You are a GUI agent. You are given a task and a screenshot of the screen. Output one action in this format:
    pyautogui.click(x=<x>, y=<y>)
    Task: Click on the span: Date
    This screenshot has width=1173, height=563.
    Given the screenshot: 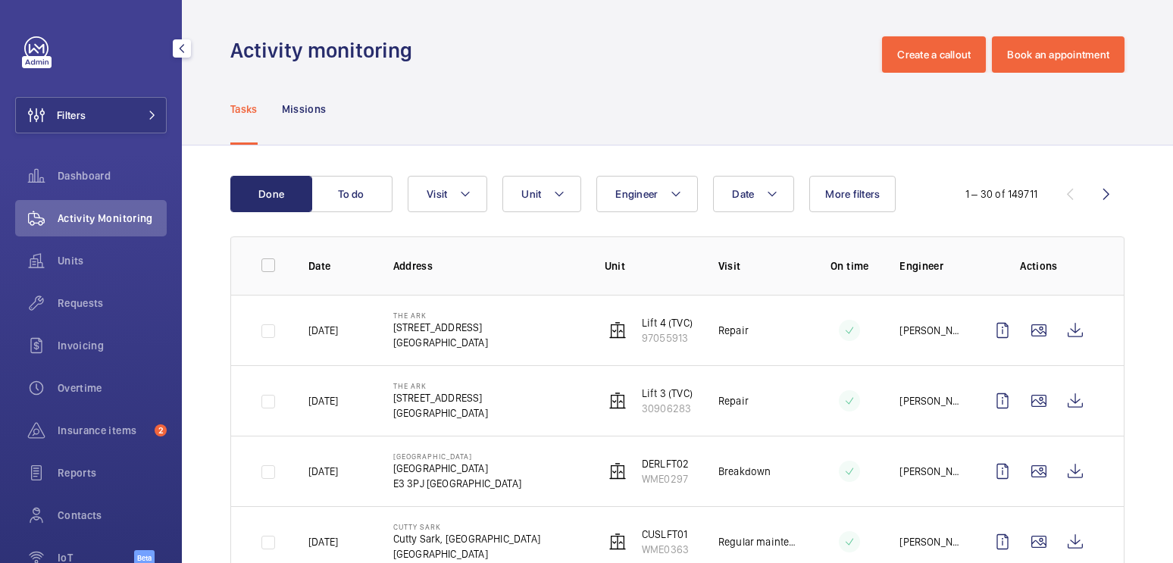 What is the action you would take?
    pyautogui.click(x=743, y=194)
    